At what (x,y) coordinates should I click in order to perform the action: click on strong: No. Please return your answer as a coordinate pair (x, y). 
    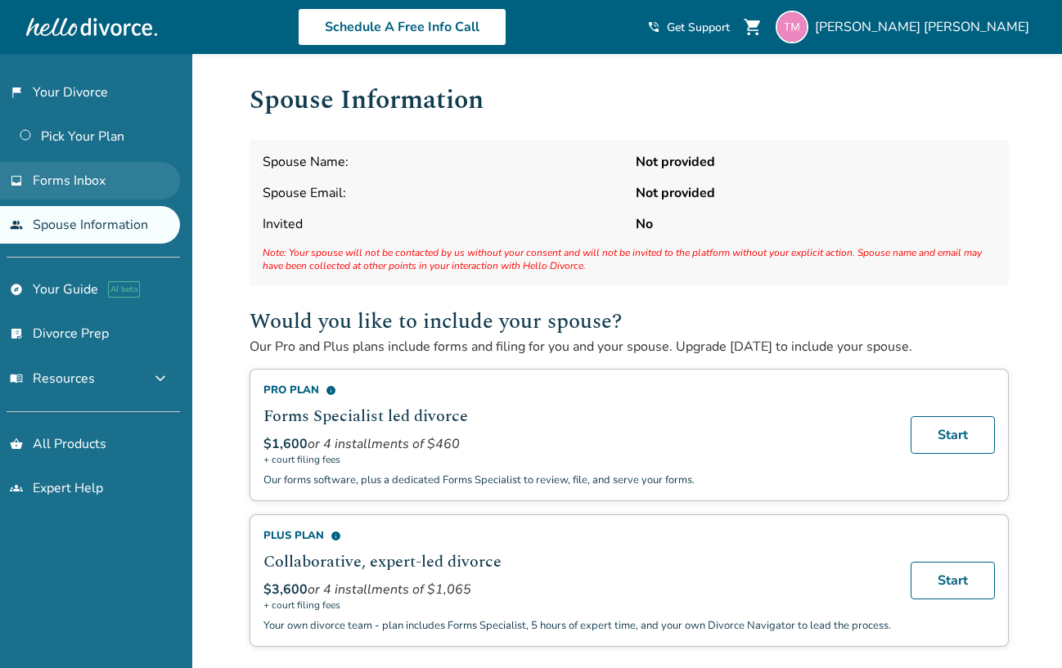
    Looking at the image, I should click on (815, 224).